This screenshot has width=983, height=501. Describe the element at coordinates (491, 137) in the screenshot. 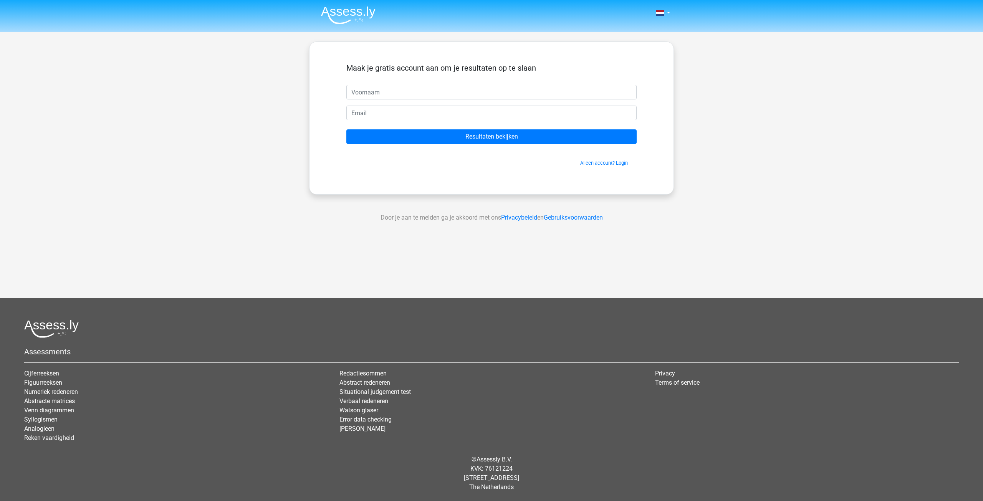

I see `input: Resultaten bekijken` at that location.